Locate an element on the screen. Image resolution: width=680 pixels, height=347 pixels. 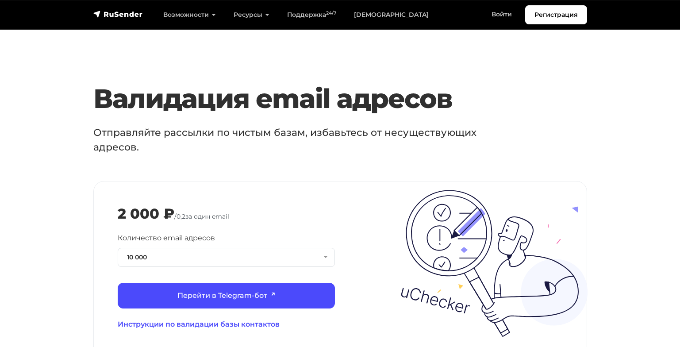
h3: Валидация email адресов is located at coordinates (319, 99).